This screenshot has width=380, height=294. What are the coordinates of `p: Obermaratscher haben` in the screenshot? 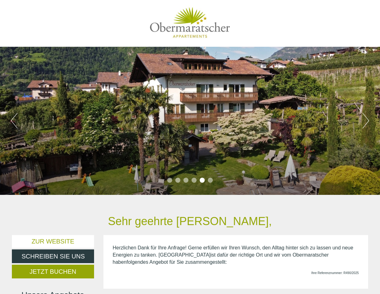 It's located at (236, 255).